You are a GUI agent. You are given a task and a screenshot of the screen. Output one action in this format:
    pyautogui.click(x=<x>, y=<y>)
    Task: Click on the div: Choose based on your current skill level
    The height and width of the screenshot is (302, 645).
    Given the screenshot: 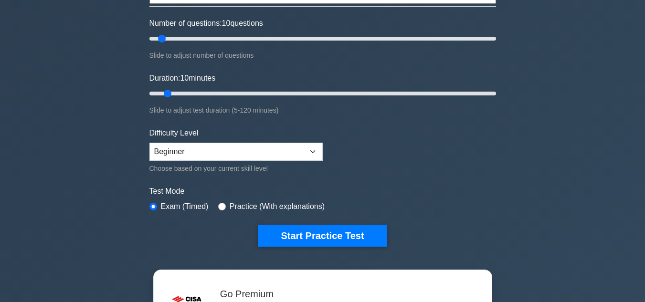 What is the action you would take?
    pyautogui.click(x=236, y=169)
    